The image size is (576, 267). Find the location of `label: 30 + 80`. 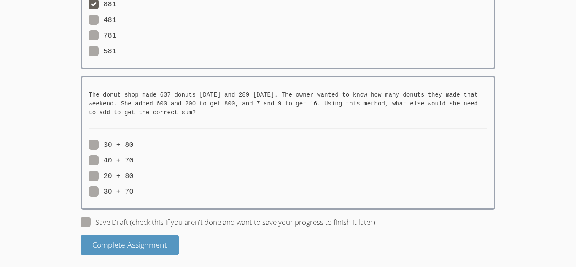

label: 30 + 80 is located at coordinates (111, 145).